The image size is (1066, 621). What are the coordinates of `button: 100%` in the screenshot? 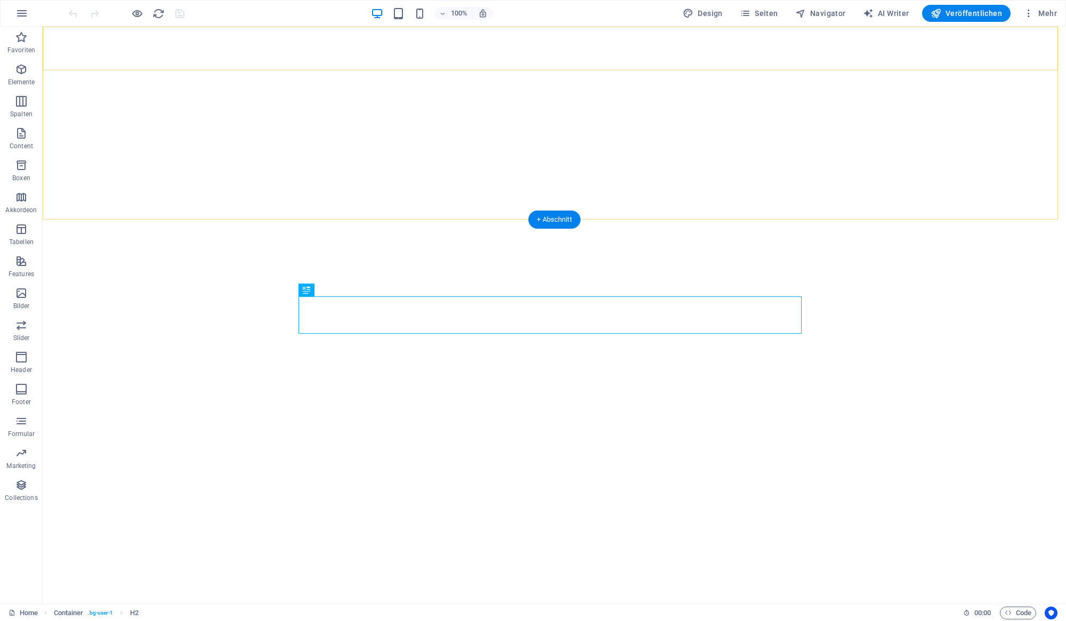 It's located at (453, 13).